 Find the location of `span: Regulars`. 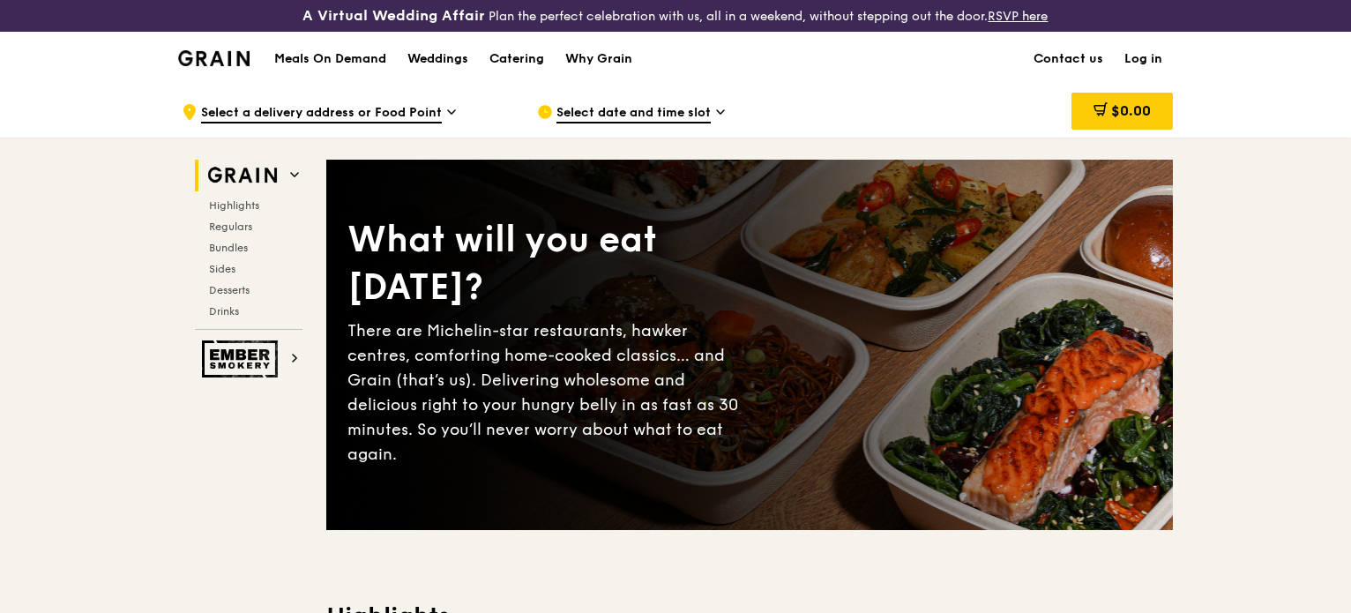

span: Regulars is located at coordinates (230, 227).